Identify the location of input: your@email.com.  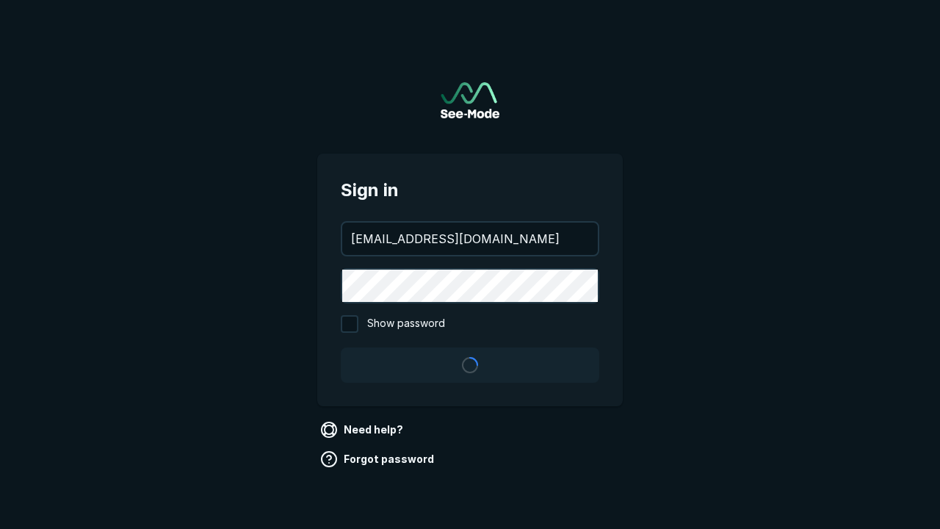
(470, 239).